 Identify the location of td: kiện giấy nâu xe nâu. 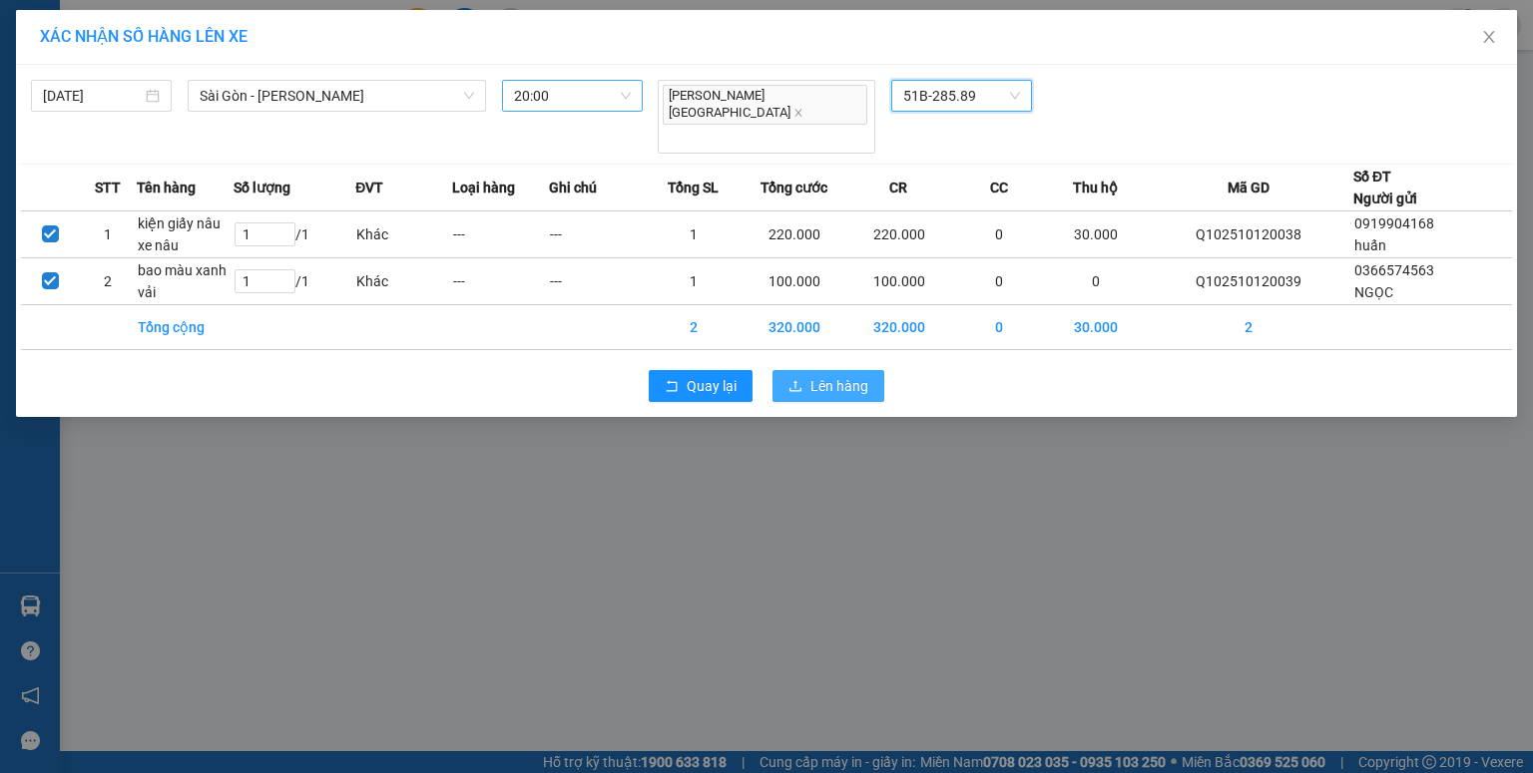
(185, 233).